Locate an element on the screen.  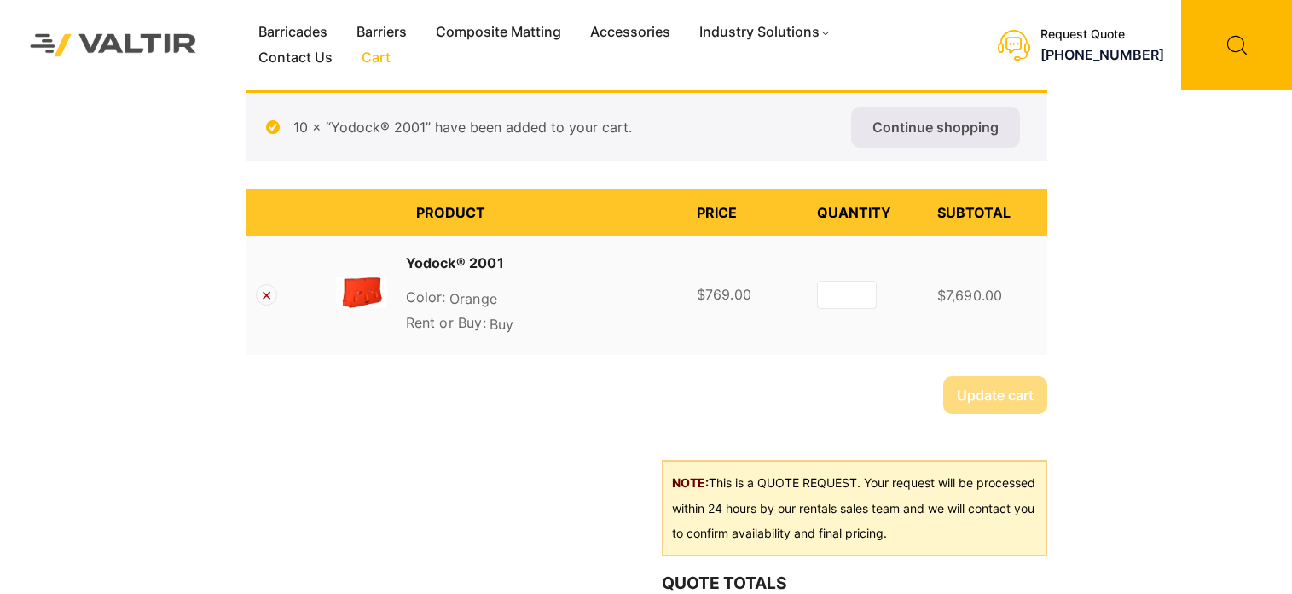
dt: Rent or Buy: is located at coordinates (446, 322).